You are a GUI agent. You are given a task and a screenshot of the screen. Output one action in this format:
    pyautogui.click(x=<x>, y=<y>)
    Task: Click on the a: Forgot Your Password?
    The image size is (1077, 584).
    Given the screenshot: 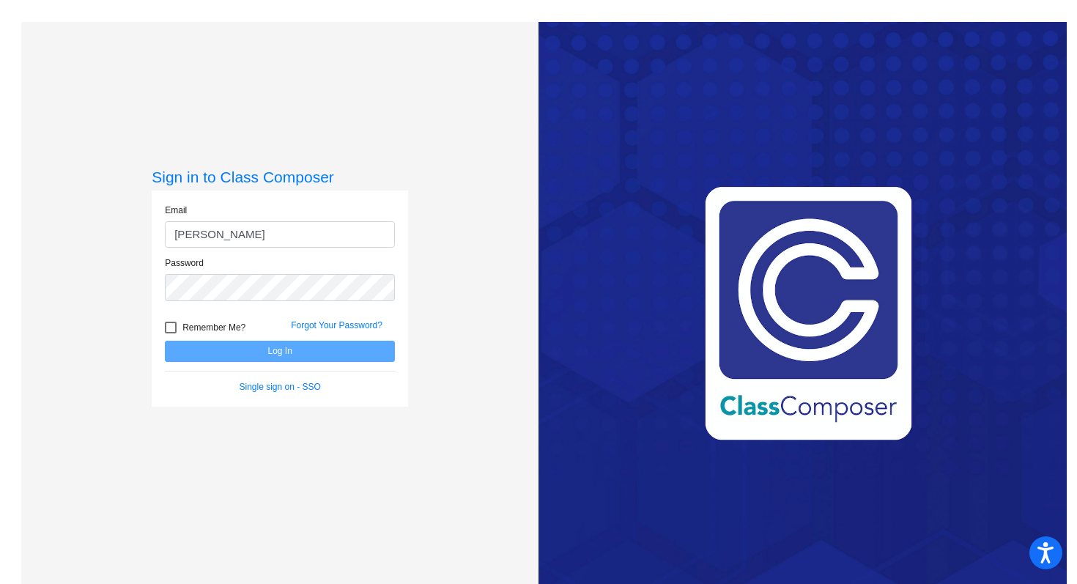 What is the action you would take?
    pyautogui.click(x=336, y=325)
    